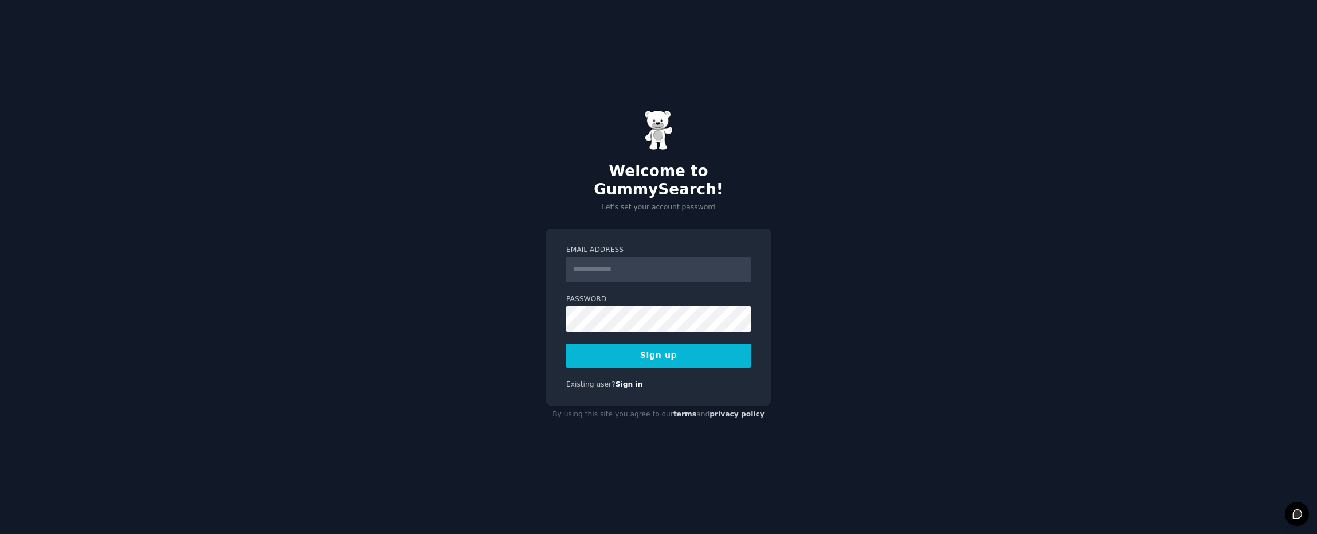  Describe the element at coordinates (737, 414) in the screenshot. I see `a: privacy policy` at that location.